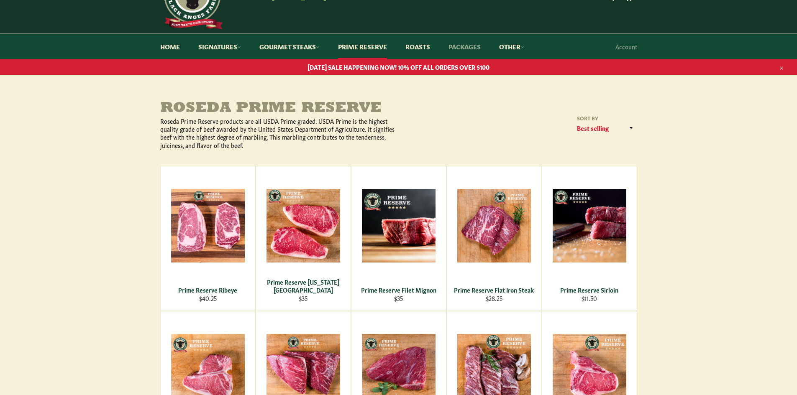 Image resolution: width=797 pixels, height=395 pixels. I want to click on a: Prime Reserve, so click(362, 46).